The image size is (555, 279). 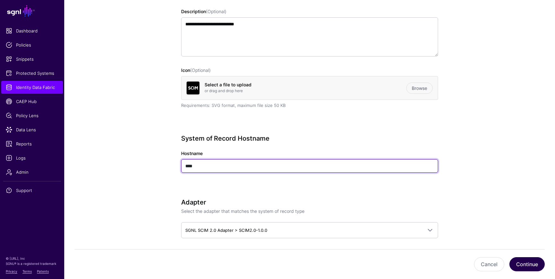 What do you see at coordinates (32, 45) in the screenshot?
I see `span: Policies` at bounding box center [32, 45].